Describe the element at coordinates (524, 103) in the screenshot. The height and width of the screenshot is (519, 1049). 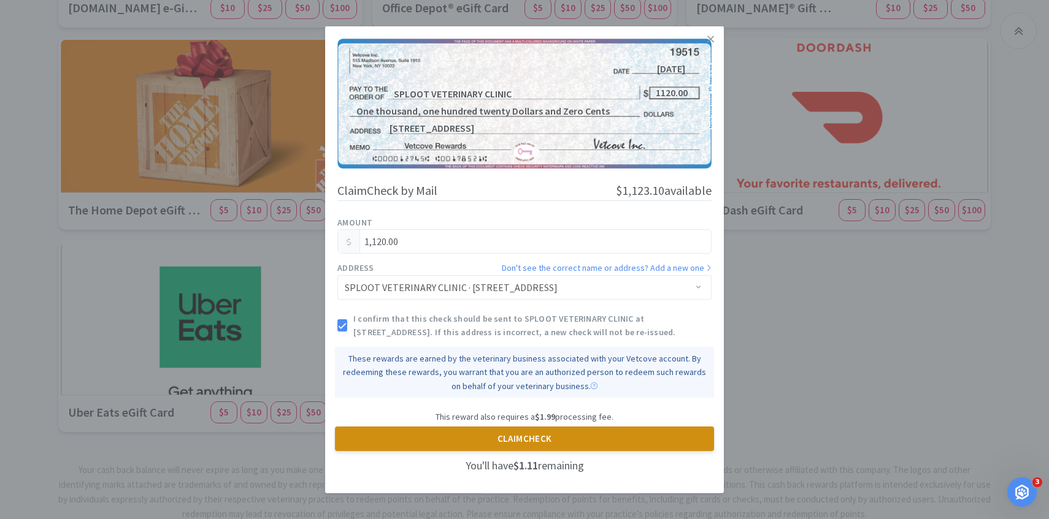
I see `img: vc_blankcheck.png` at that location.